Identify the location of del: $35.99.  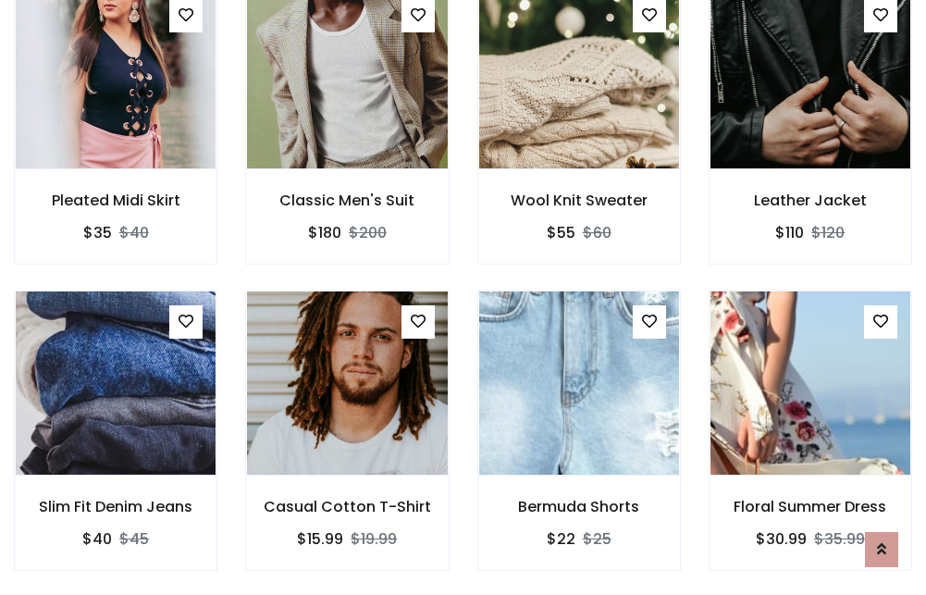
(839, 539).